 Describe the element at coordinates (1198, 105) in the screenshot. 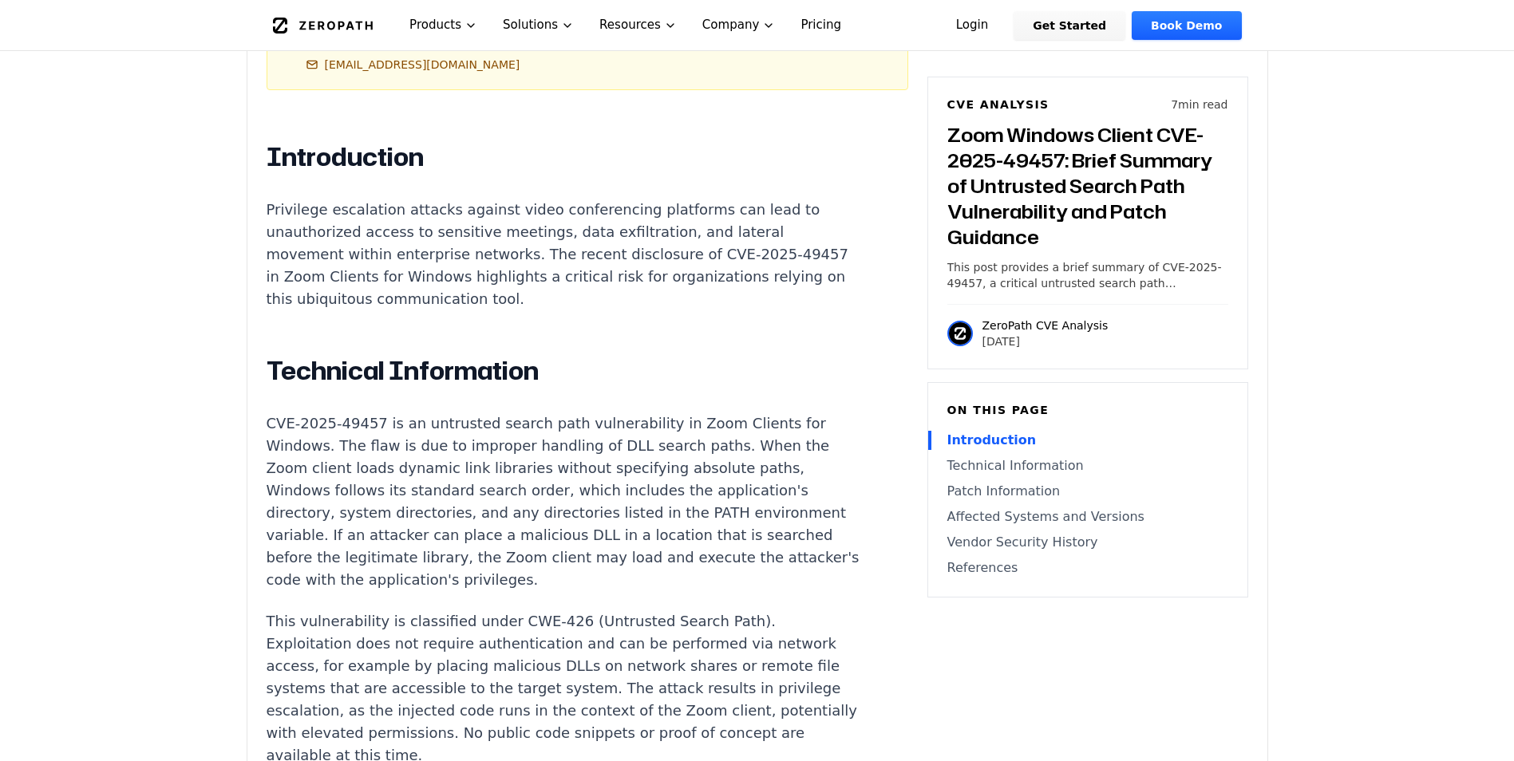

I see `p: 7 min read` at that location.